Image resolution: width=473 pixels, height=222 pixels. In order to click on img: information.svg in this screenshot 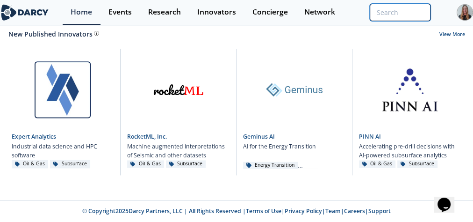, I will do `click(96, 33)`.